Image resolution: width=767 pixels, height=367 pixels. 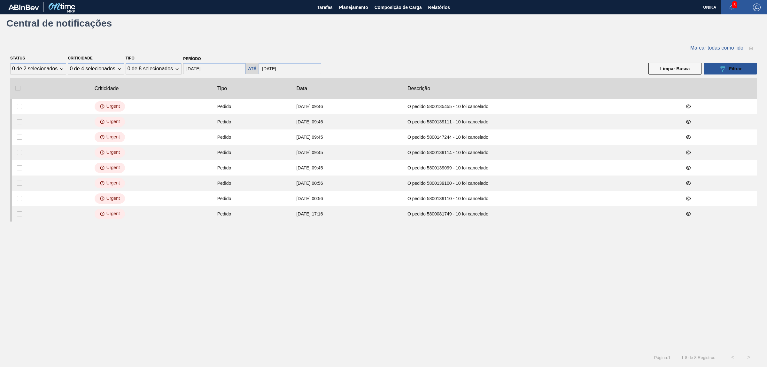 I want to click on div: O pedido 5800139114 - 10 foi cancelado, so click(x=540, y=152).